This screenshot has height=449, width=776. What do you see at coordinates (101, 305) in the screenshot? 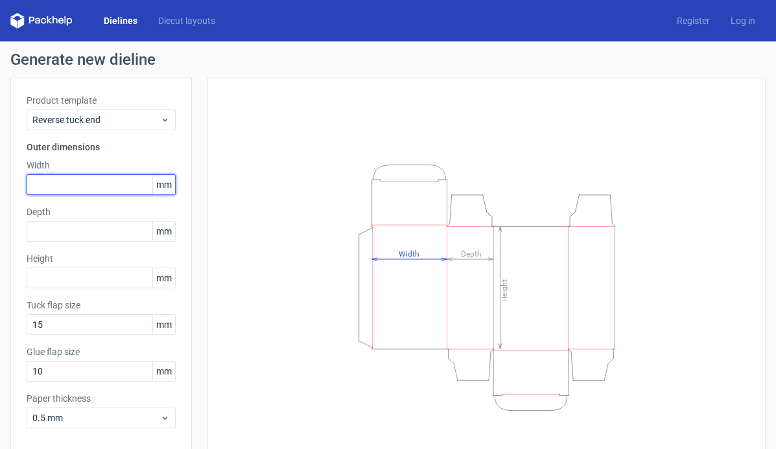
I see `label: Tuck flap size` at bounding box center [101, 305].